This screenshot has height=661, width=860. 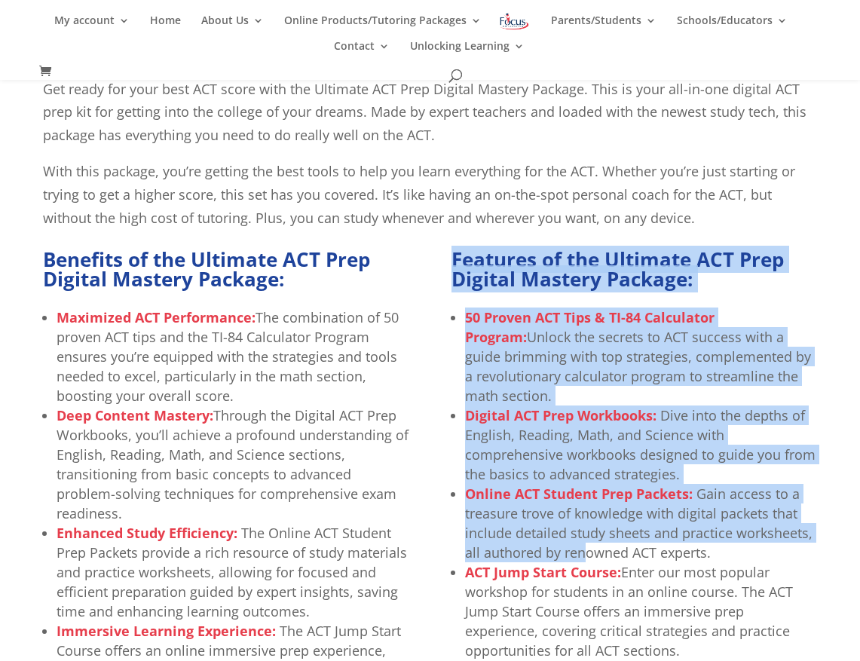 What do you see at coordinates (430, 119) in the screenshot?
I see `p: Get ready for your best ACT score with the Ultimate ACT Prep Digital Mastery Package. This is you...` at bounding box center [430, 119].